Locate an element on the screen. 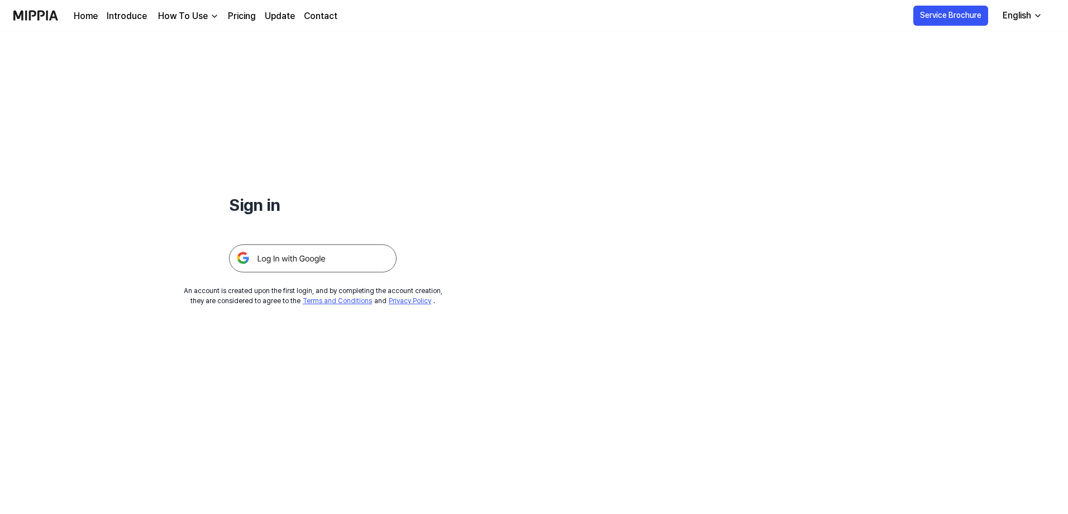 This screenshot has width=1068, height=514. img: 구글 로그인 버튼 is located at coordinates (313, 258).